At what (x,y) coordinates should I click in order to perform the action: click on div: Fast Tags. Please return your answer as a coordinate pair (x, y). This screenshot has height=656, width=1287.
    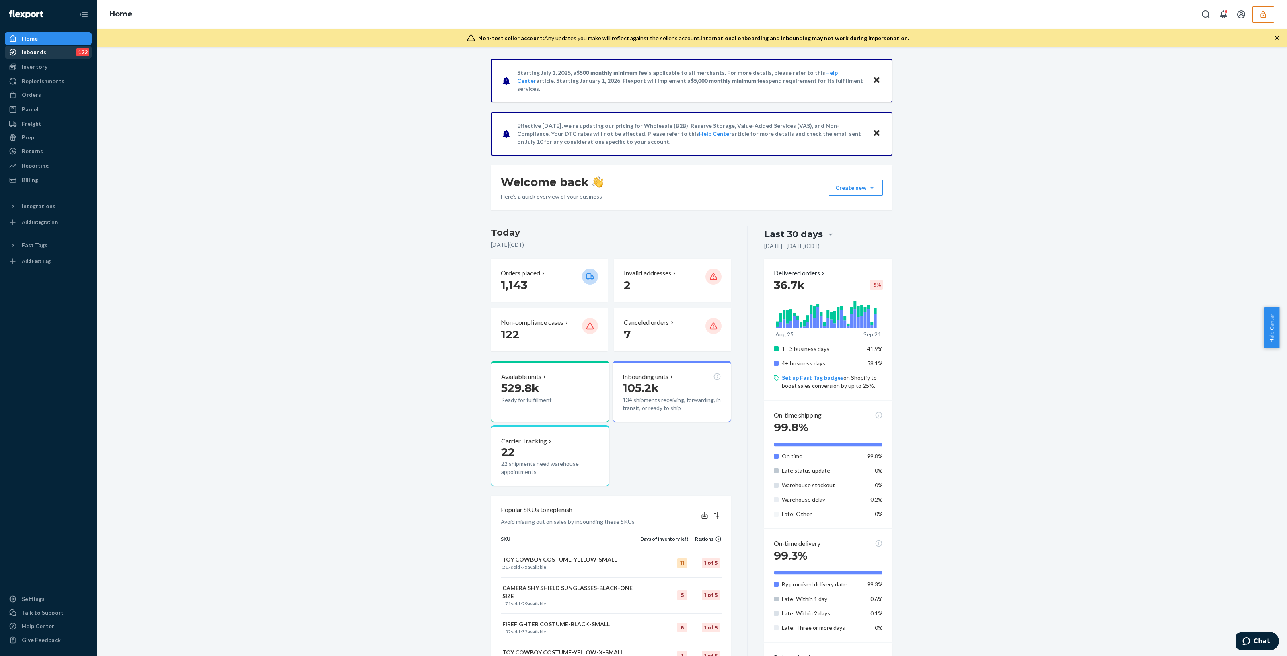
    Looking at the image, I should click on (35, 245).